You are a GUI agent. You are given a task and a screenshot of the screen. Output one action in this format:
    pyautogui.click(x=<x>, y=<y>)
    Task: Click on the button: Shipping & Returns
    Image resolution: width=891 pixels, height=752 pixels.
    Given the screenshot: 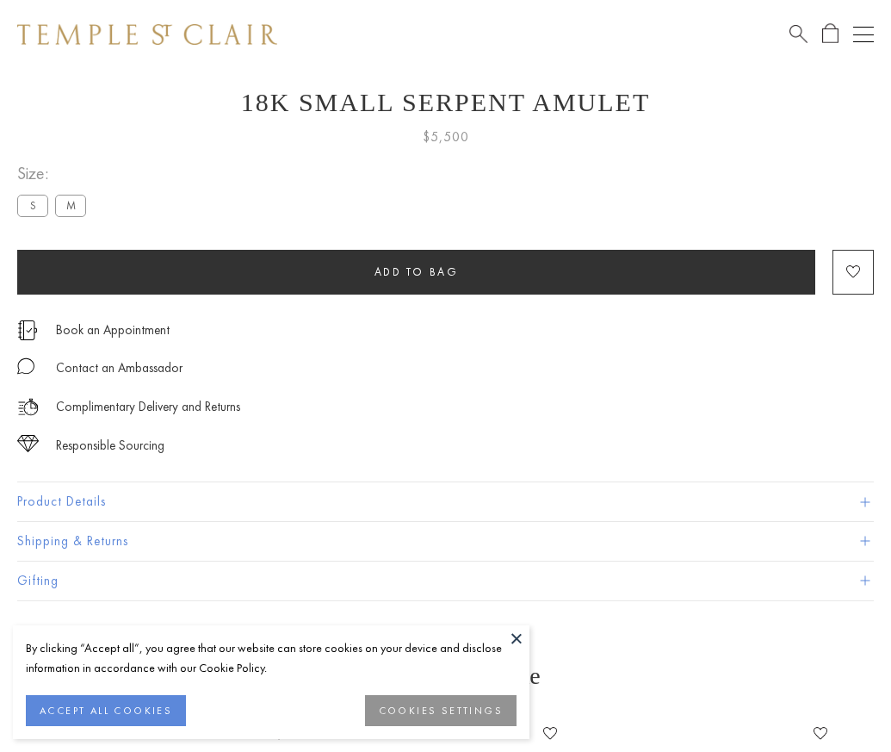 What is the action you would take?
    pyautogui.click(x=445, y=541)
    